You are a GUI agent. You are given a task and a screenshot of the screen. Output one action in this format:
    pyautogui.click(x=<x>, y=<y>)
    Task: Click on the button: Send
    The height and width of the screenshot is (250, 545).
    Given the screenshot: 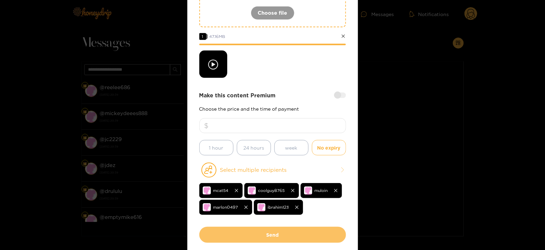 What is the action you would take?
    pyautogui.click(x=273, y=234)
    